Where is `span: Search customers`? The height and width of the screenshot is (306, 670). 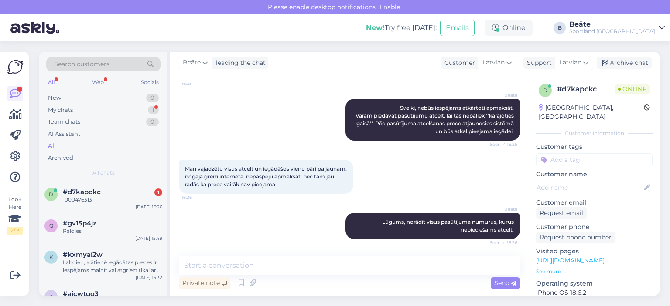
span: Search customers is located at coordinates (82, 64).